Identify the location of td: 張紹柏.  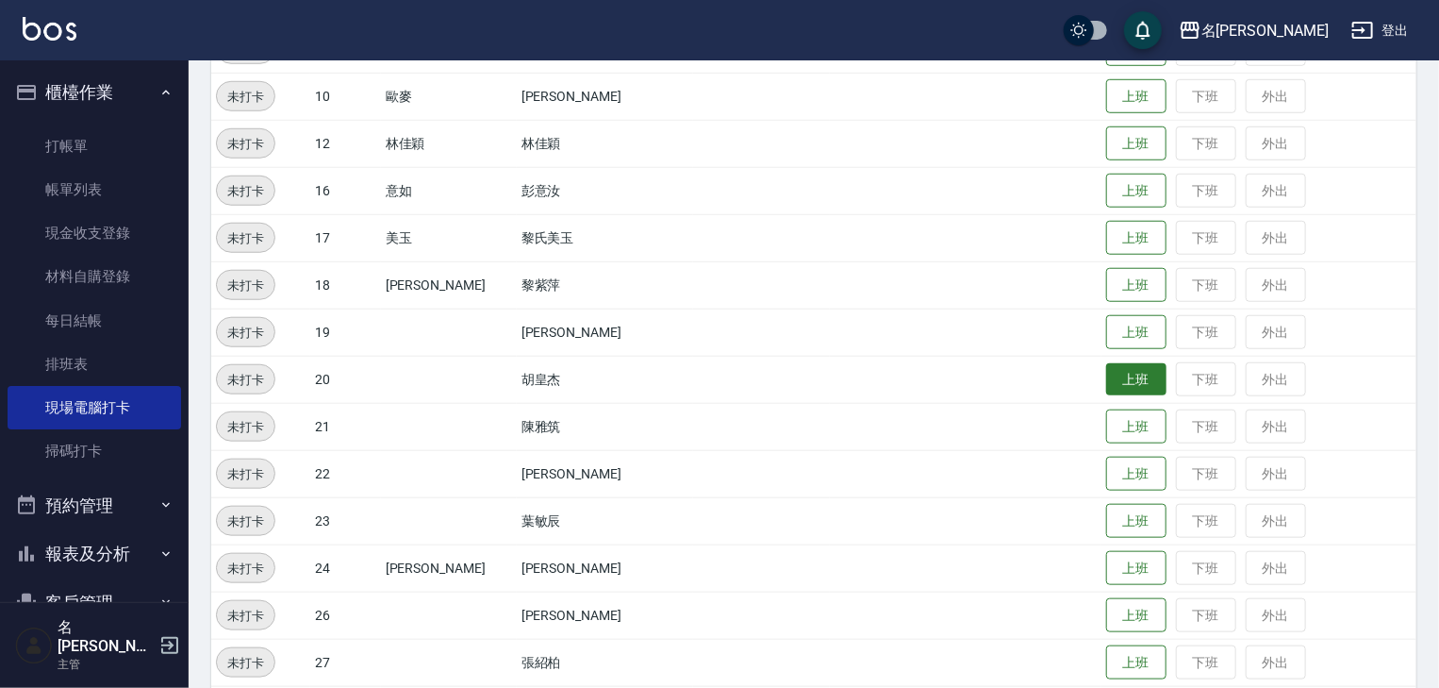
(606, 662).